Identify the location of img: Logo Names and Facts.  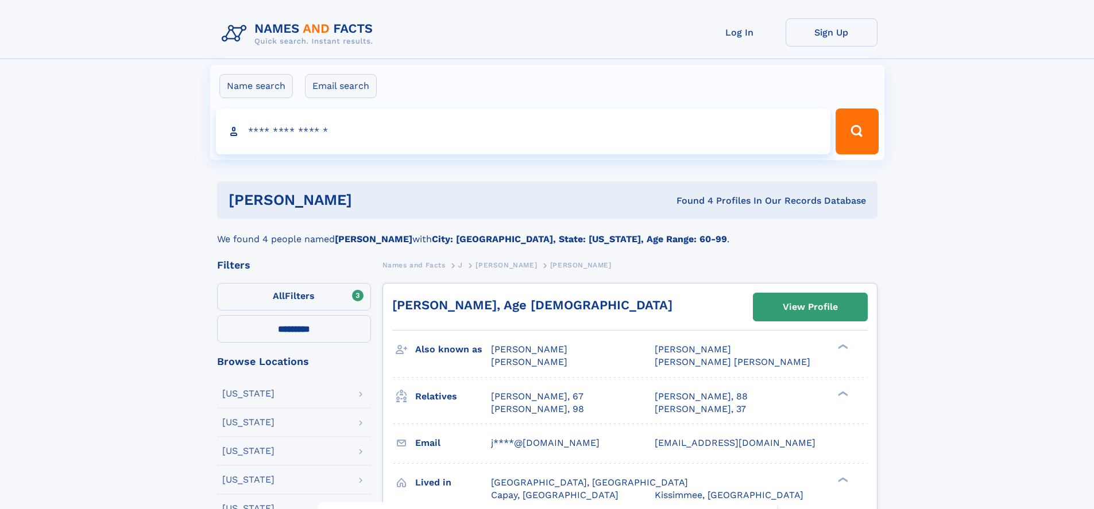
(300, 34).